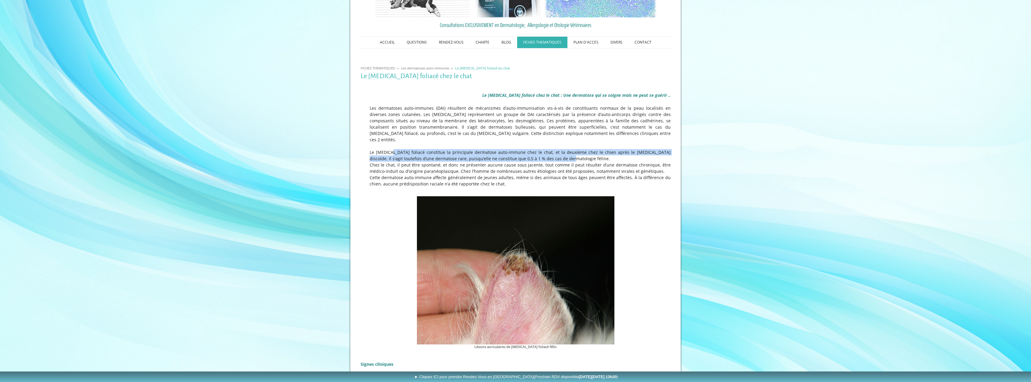 The image size is (1031, 382). What do you see at coordinates (515, 181) in the screenshot?
I see `p: Cette dermatose auto-immune affecte généralement de jeunes adultes, même si des animaux de tous â...` at bounding box center [515, 181].